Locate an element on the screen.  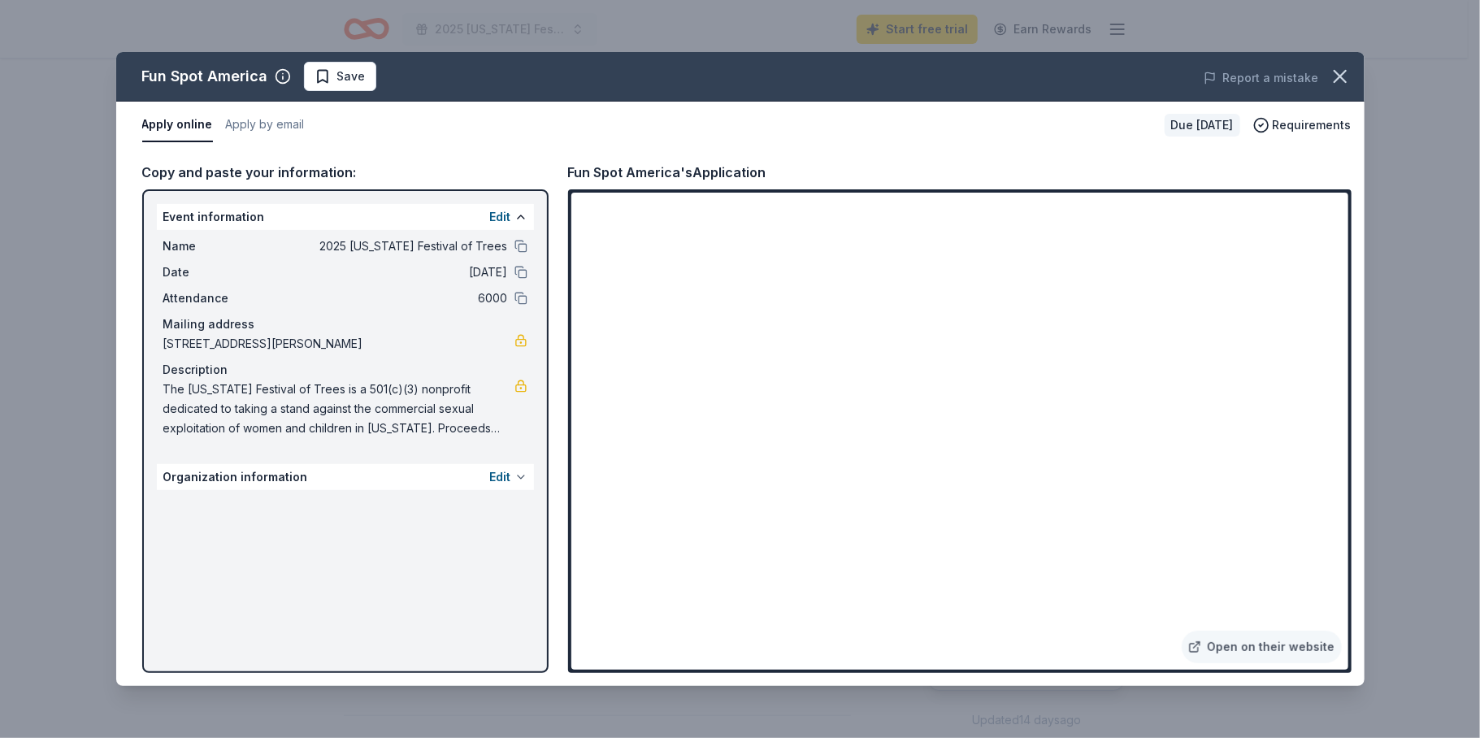
span: Name is located at coordinates (218, 246).